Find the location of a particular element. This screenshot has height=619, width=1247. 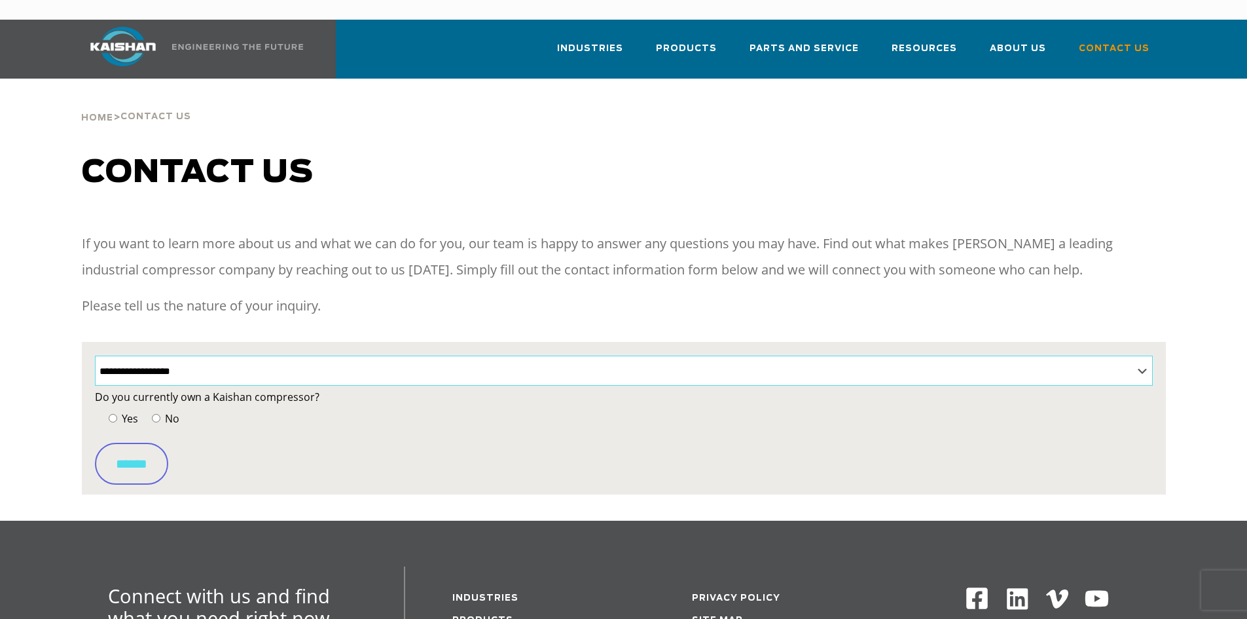

span: Home is located at coordinates (97, 118).